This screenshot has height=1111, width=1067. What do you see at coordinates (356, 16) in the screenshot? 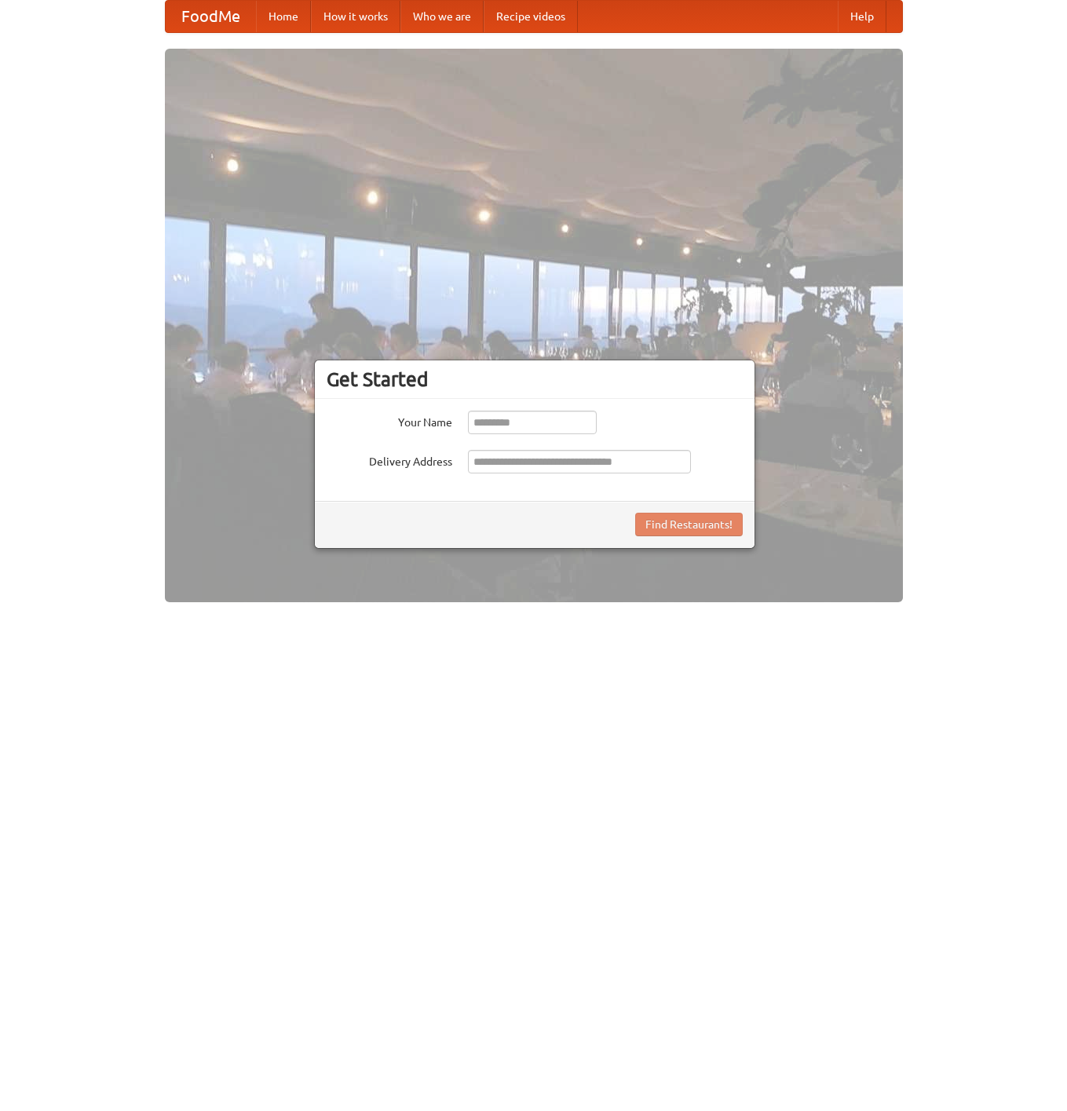
I see `a: How it works` at bounding box center [356, 16].